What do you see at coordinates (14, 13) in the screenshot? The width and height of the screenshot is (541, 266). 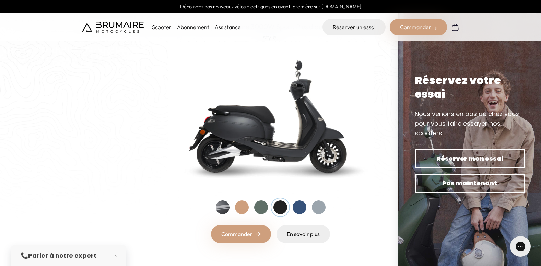 I see `button: Open gorgias live chat` at bounding box center [14, 13].